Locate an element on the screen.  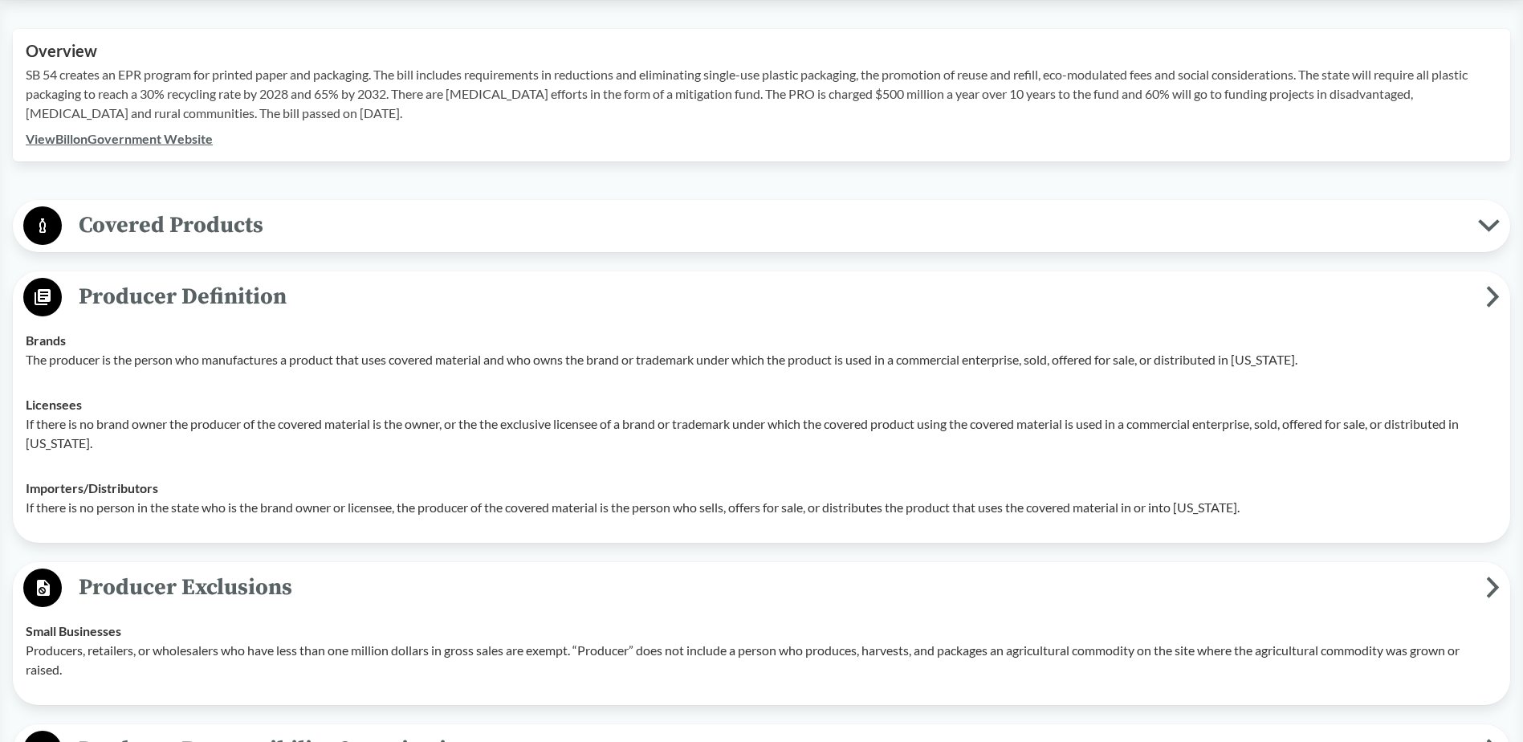
strong: Brands is located at coordinates (46, 340).